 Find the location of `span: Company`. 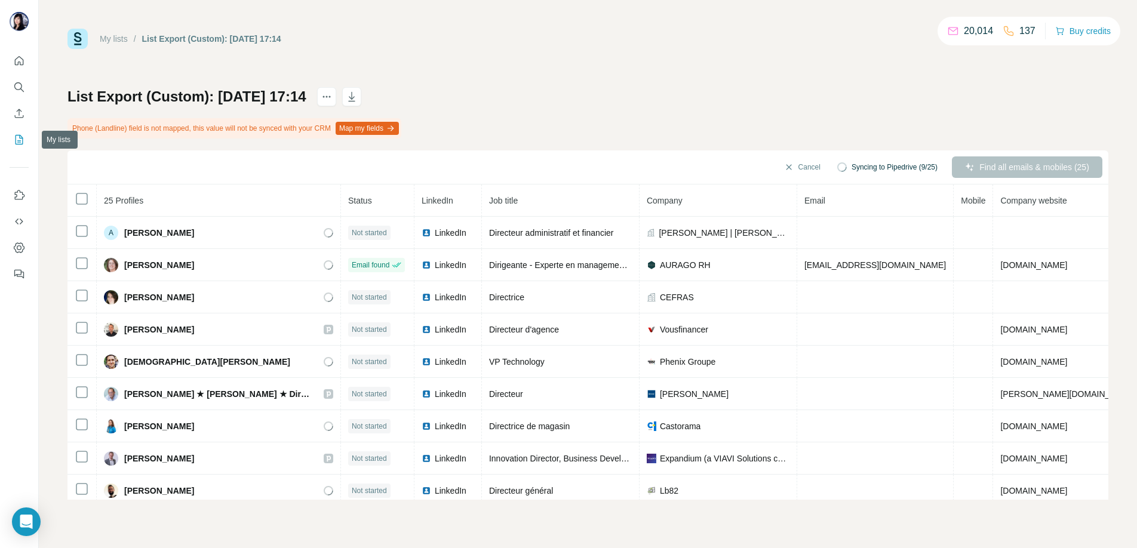

span: Company is located at coordinates (664, 201).